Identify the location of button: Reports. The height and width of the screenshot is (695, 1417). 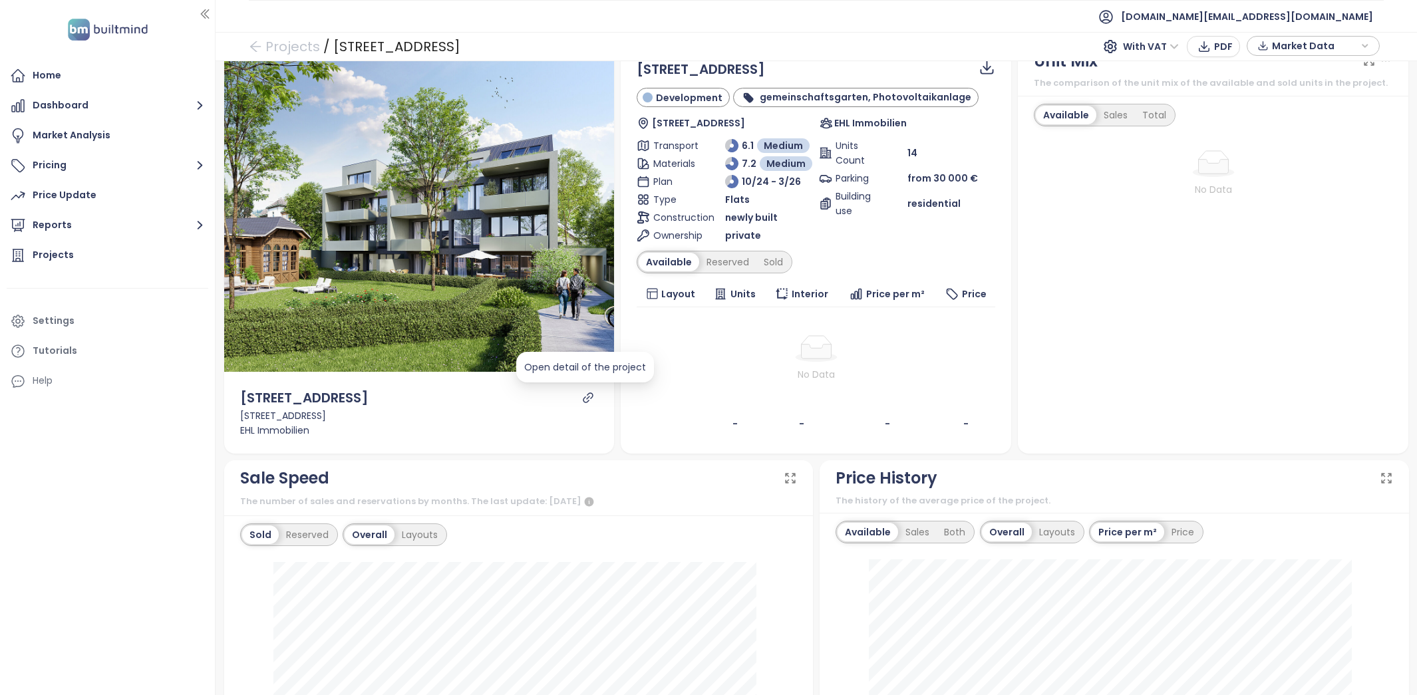
(107, 225).